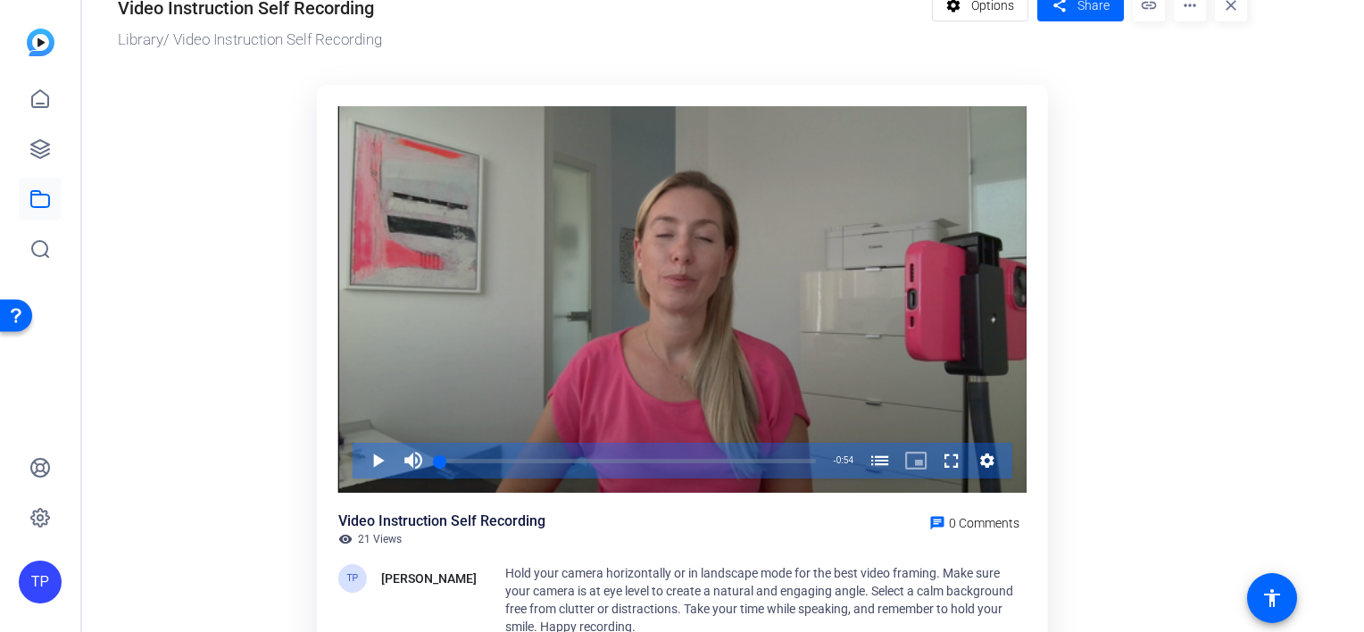 The height and width of the screenshot is (632, 1364). I want to click on button: Chapters, so click(880, 461).